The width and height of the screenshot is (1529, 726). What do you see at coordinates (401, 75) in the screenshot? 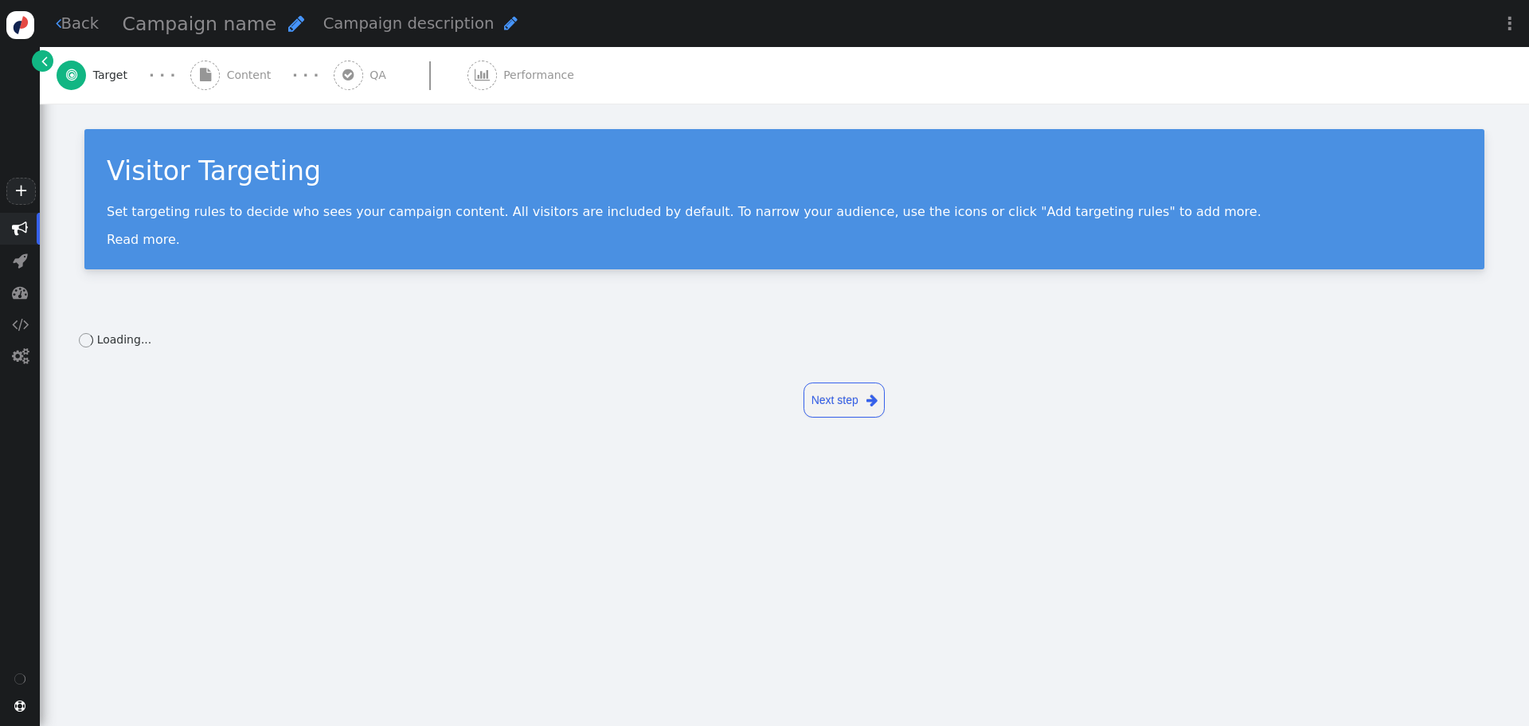
I see `a:  QA` at bounding box center [401, 75].